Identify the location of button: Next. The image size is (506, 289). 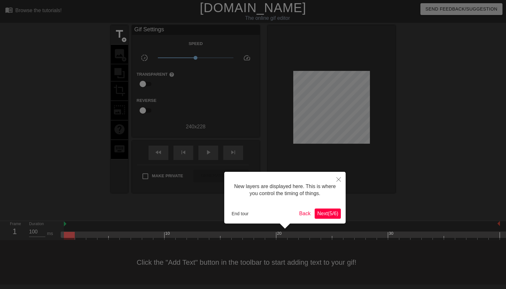
(328, 214).